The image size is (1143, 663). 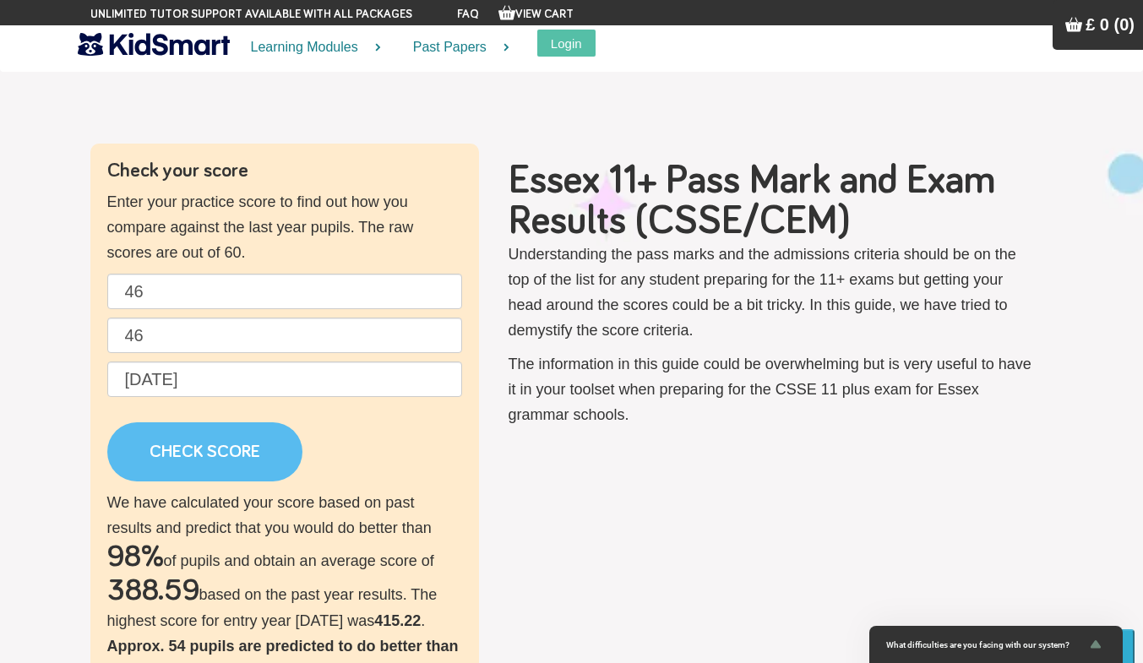 What do you see at coordinates (536, 14) in the screenshot?
I see `a: View Cart` at bounding box center [536, 14].